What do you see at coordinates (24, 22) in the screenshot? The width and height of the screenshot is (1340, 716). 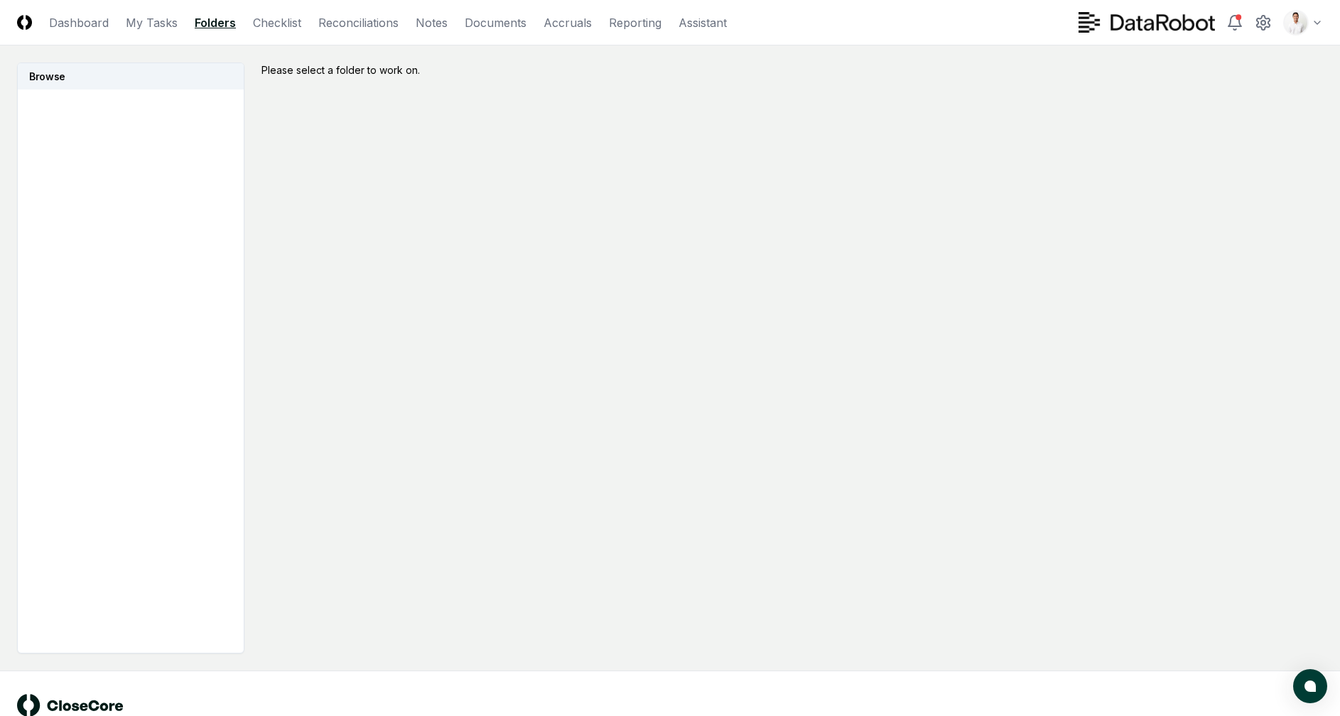 I see `img: Logo` at bounding box center [24, 22].